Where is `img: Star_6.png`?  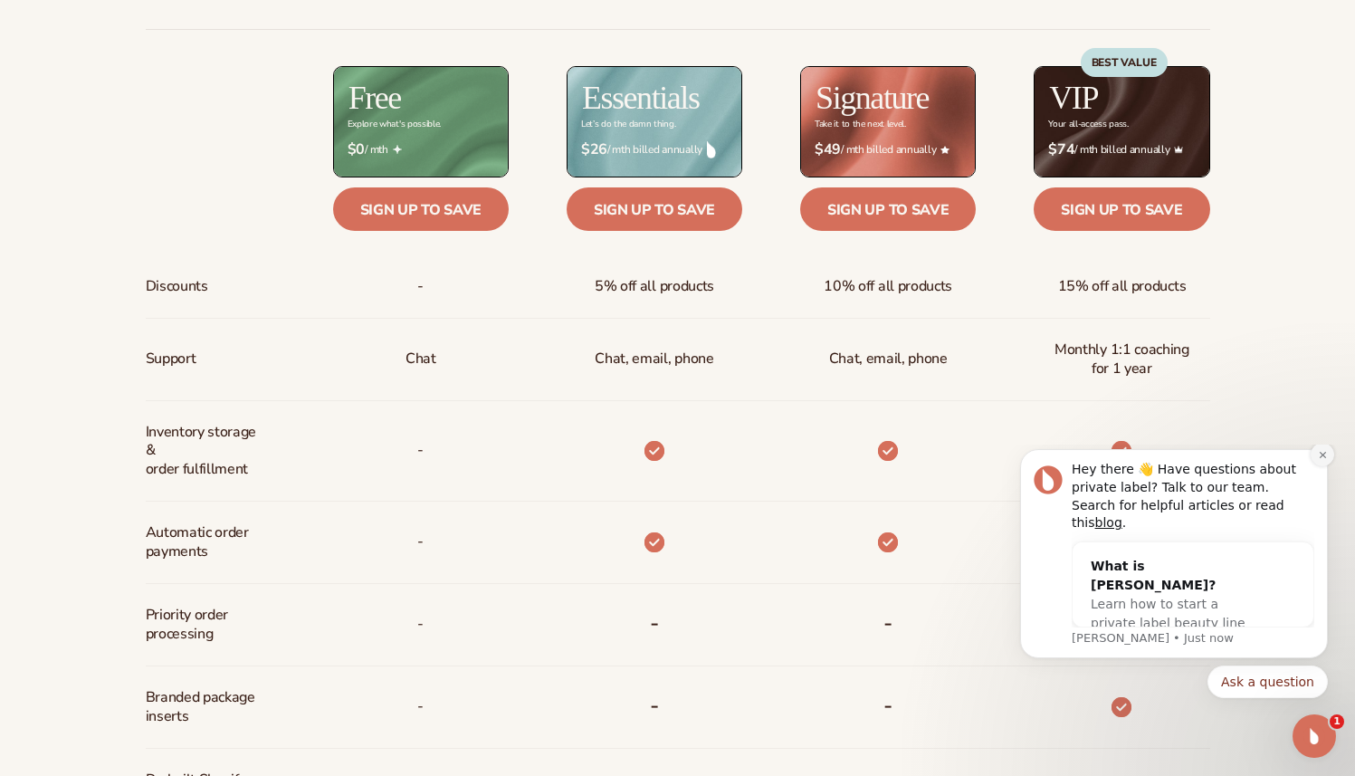
img: Star_6.png is located at coordinates (945, 149).